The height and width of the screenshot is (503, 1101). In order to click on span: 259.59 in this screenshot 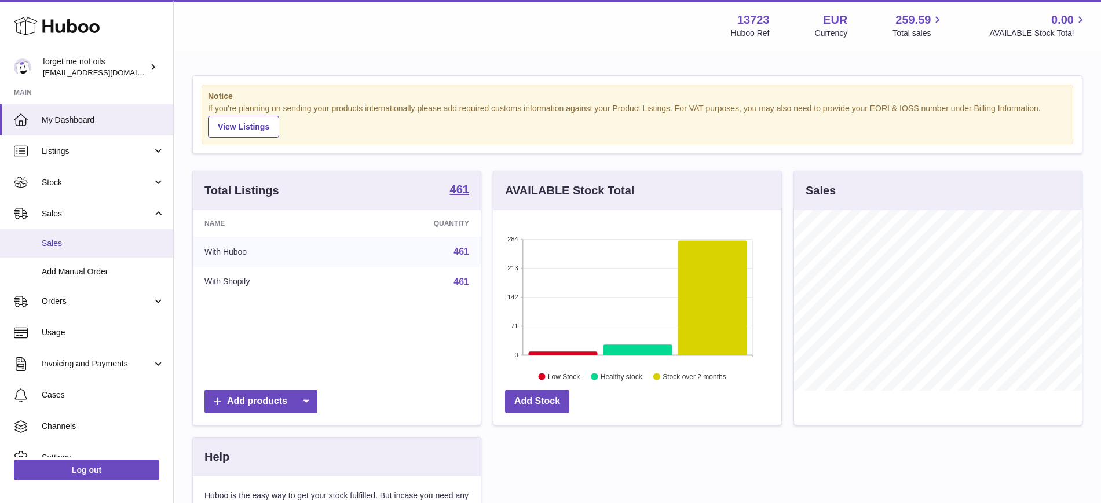, I will do `click(913, 20)`.